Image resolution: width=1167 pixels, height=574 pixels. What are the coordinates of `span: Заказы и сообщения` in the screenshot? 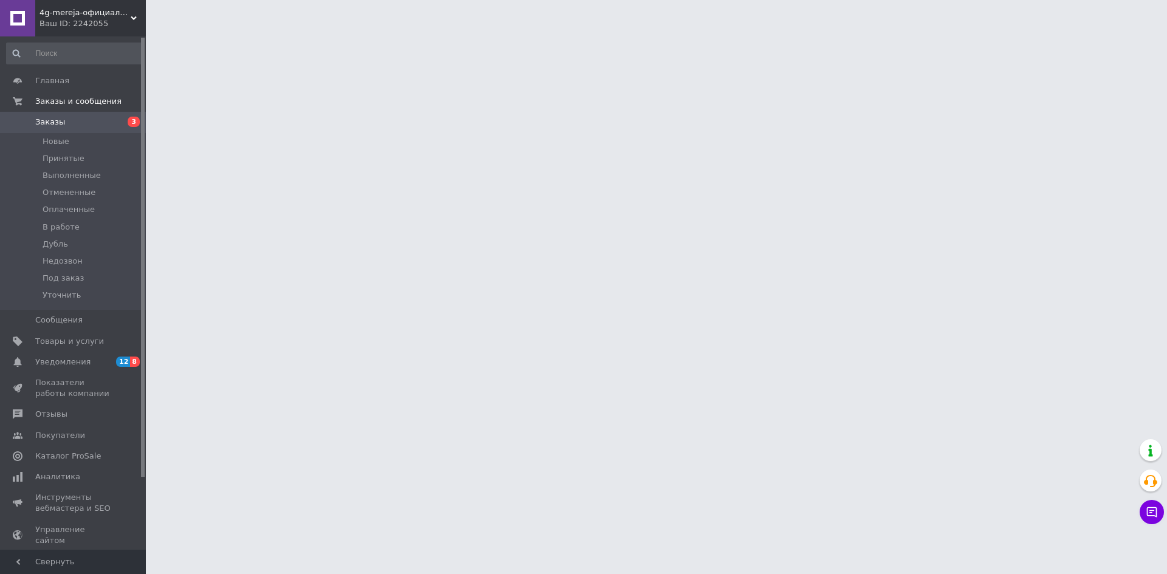 It's located at (78, 101).